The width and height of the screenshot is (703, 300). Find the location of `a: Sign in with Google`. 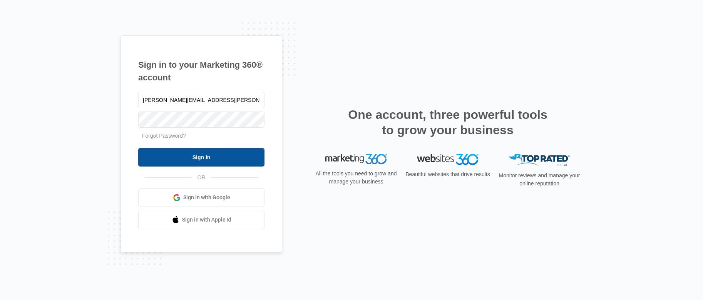

a: Sign in with Google is located at coordinates (201, 198).